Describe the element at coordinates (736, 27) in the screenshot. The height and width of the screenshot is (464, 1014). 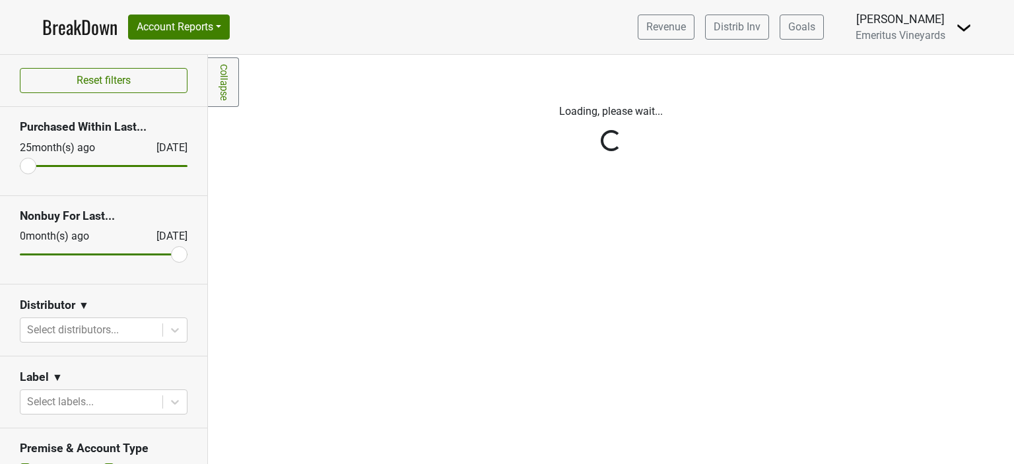
I see `a: Distrib Inv` at that location.